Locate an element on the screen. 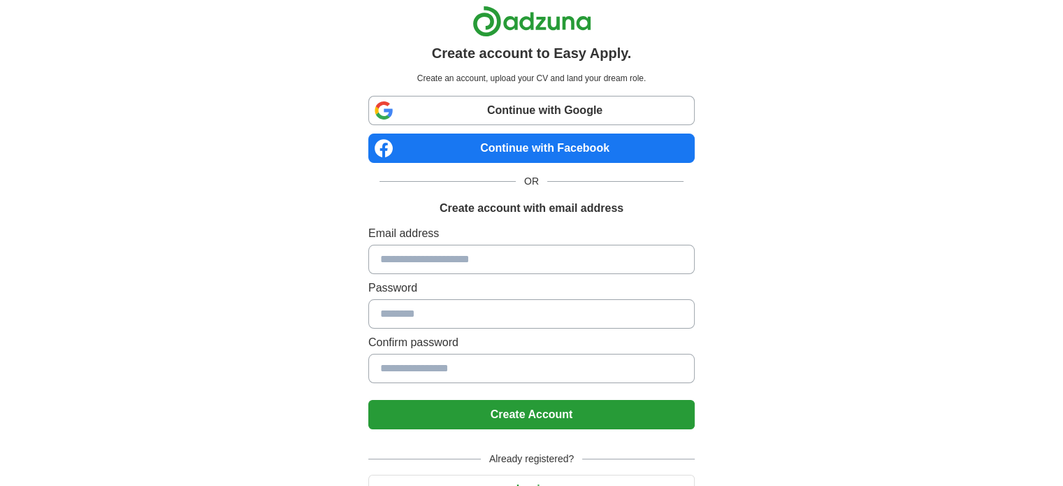 The image size is (1063, 486). h1: Create account to Easy Apply. is located at coordinates (532, 53).